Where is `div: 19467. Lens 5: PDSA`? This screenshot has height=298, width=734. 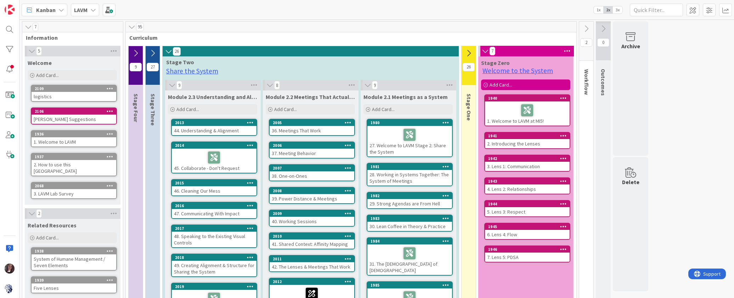
div: 19467. Lens 5: PDSA is located at coordinates (527, 254).